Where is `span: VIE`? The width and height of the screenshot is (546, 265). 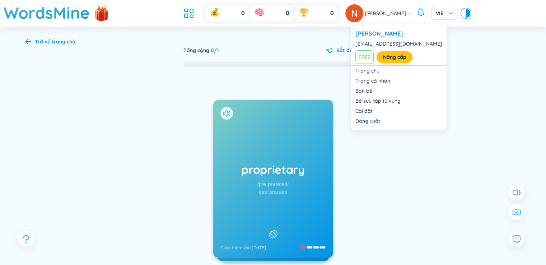
span: VIE is located at coordinates (444, 13).